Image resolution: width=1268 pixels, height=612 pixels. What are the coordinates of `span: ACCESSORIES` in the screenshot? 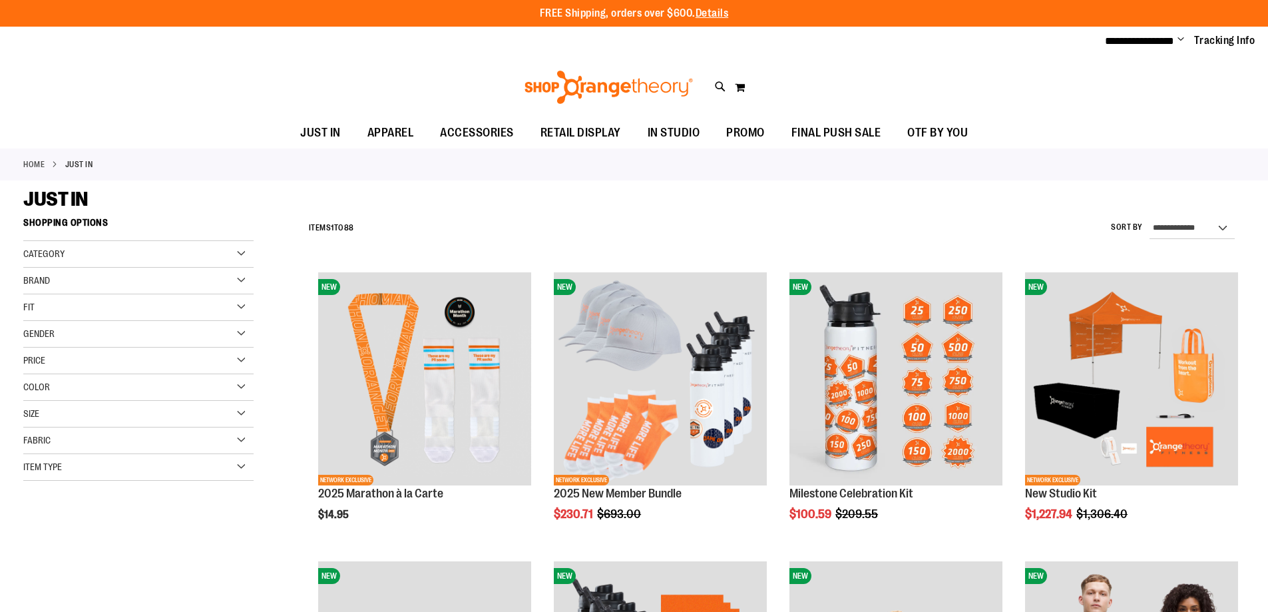 It's located at (477, 132).